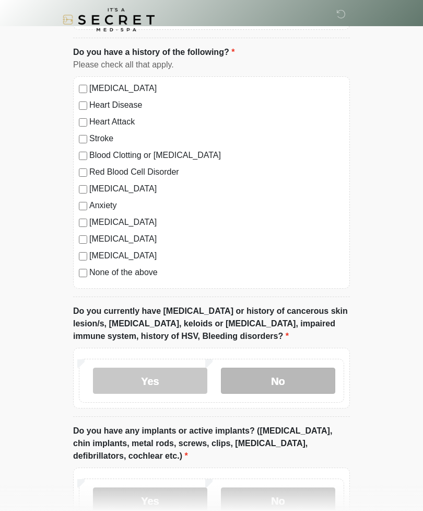 The image size is (423, 511). I want to click on input: Stroke, so click(83, 139).